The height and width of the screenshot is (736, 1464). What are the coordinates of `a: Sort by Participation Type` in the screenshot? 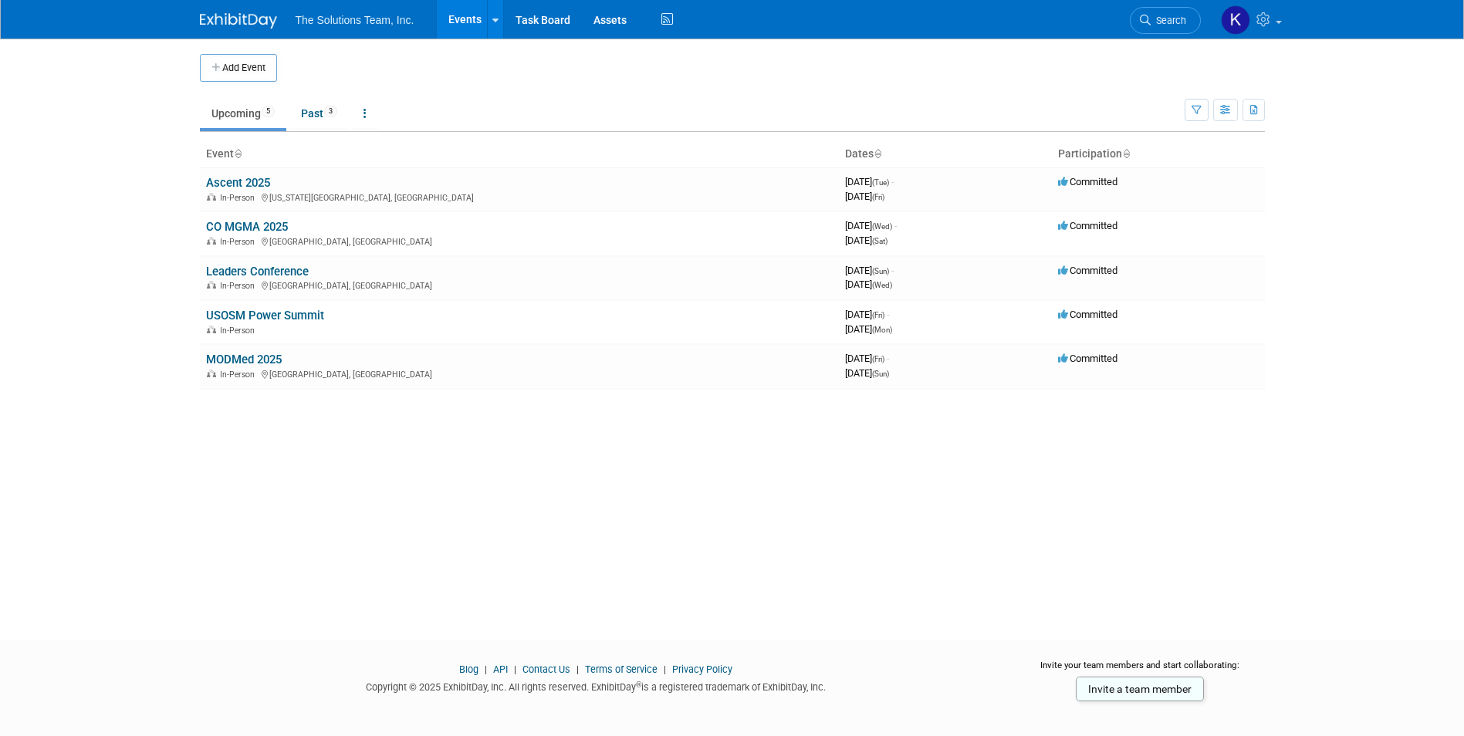 It's located at (1126, 154).